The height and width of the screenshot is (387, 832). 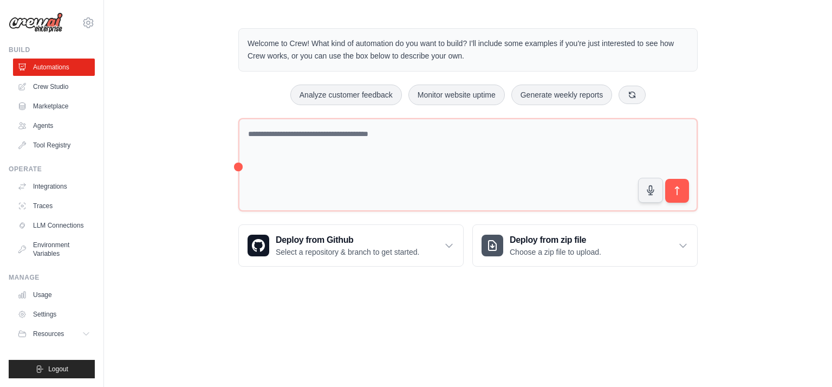 I want to click on div: Operate, so click(x=51, y=169).